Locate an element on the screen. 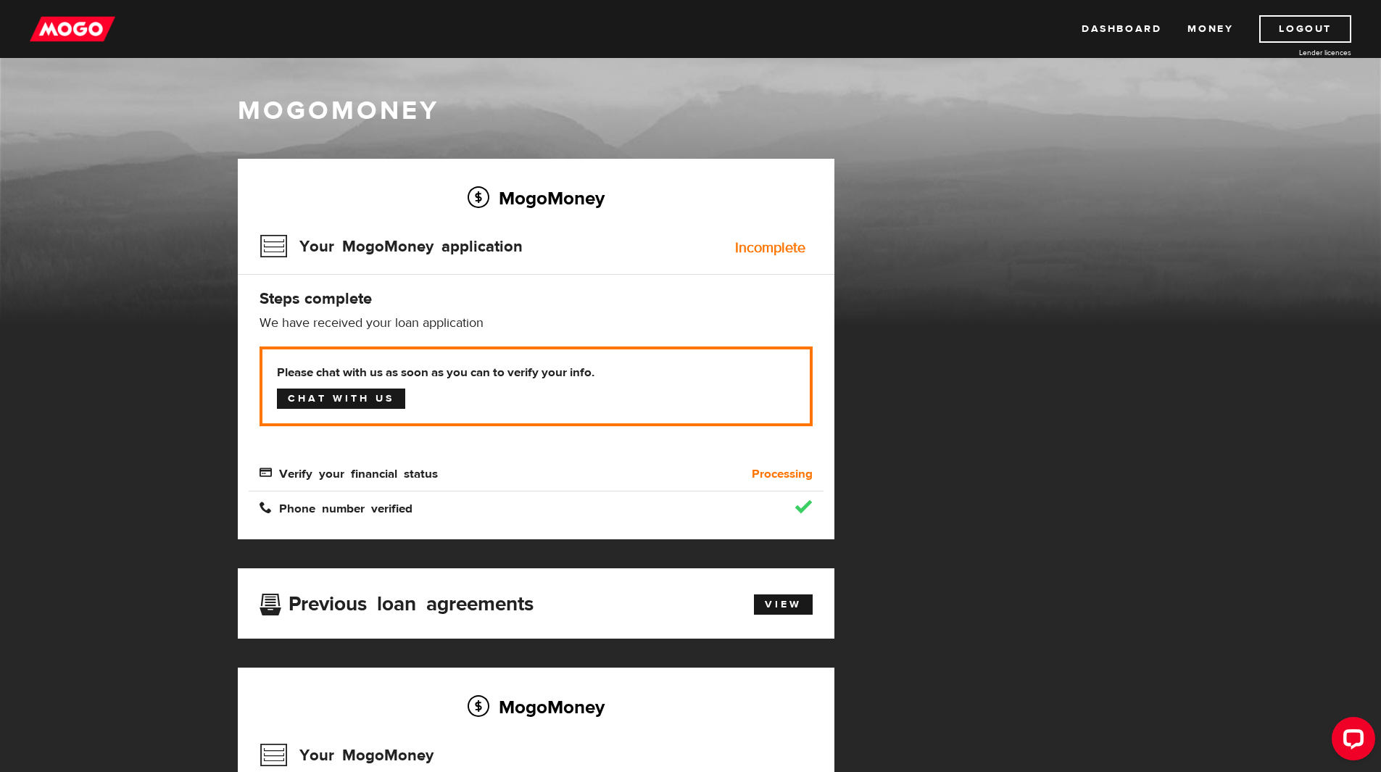 The width and height of the screenshot is (1381, 772). a: View is located at coordinates (783, 605).